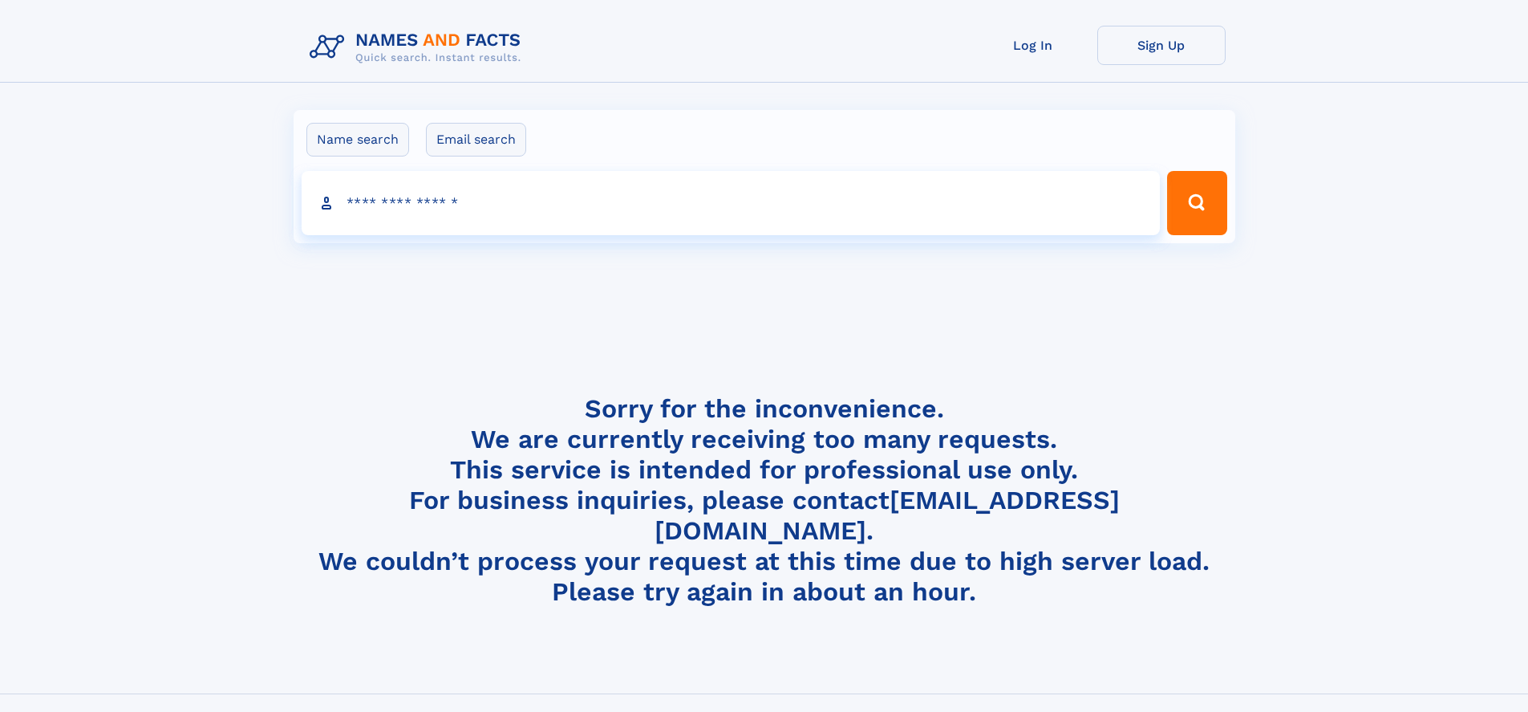  What do you see at coordinates (731, 203) in the screenshot?
I see `input: search input` at bounding box center [731, 203].